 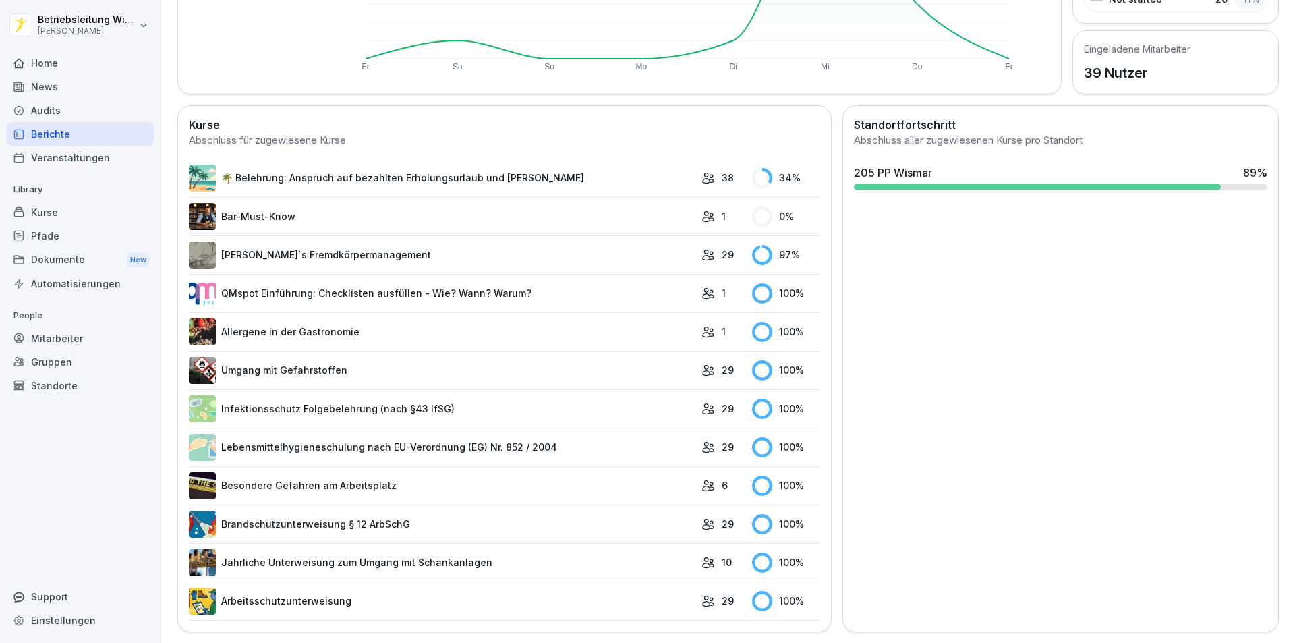 I want to click on a: QMspot Einführung: Checklisten ausfüllen - Wie? Wann? Warum?, so click(x=442, y=293).